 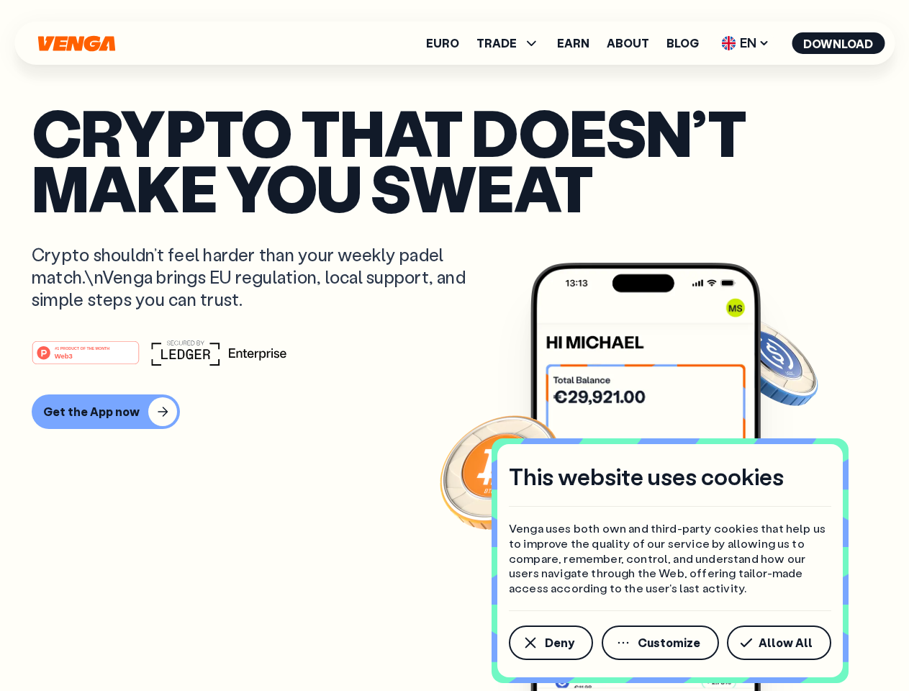 What do you see at coordinates (670, 558) in the screenshot?
I see `p: Venga uses both own and third-party cookies that help us to improve the quality of our service by...` at bounding box center [670, 558].